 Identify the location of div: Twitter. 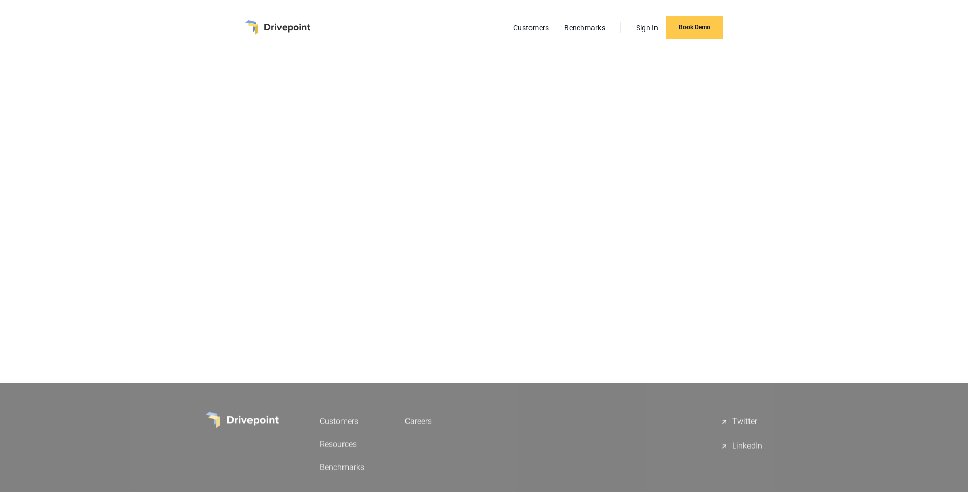
(745, 422).